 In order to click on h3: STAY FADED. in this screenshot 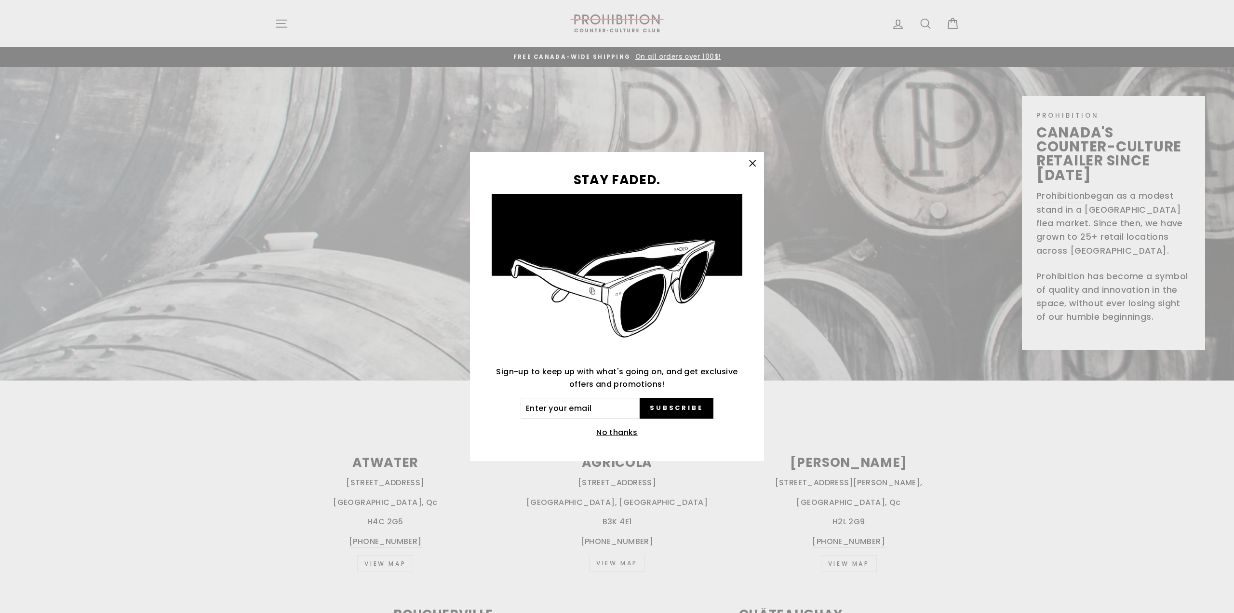, I will do `click(617, 180)`.